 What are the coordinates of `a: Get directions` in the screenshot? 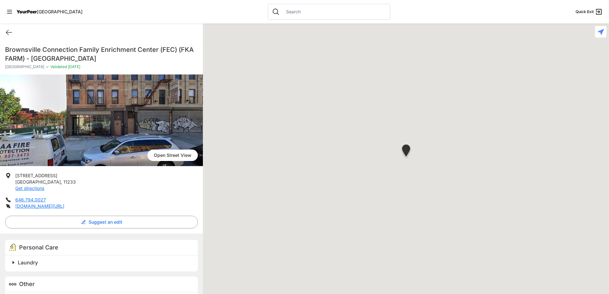 It's located at (30, 188).